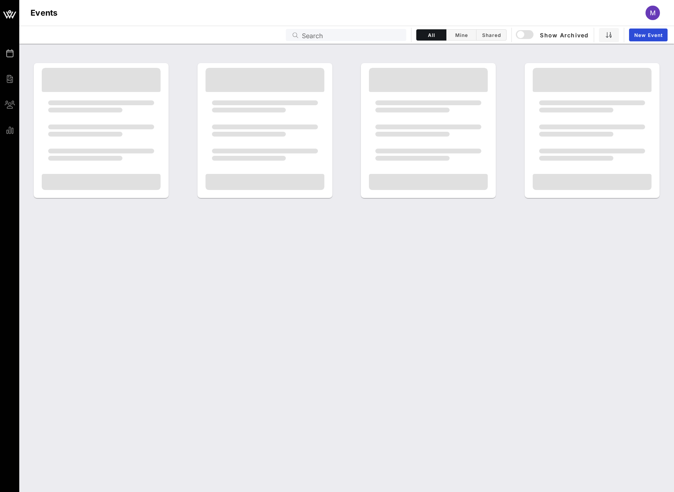 This screenshot has width=674, height=492. Describe the element at coordinates (44, 13) in the screenshot. I see `h1: Events` at that location.